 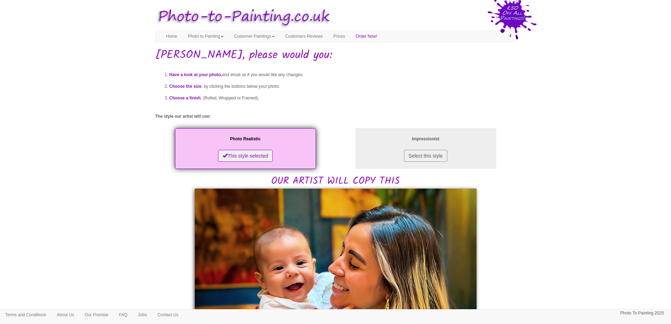 What do you see at coordinates (96, 315) in the screenshot?
I see `a: Our Promise` at bounding box center [96, 315].